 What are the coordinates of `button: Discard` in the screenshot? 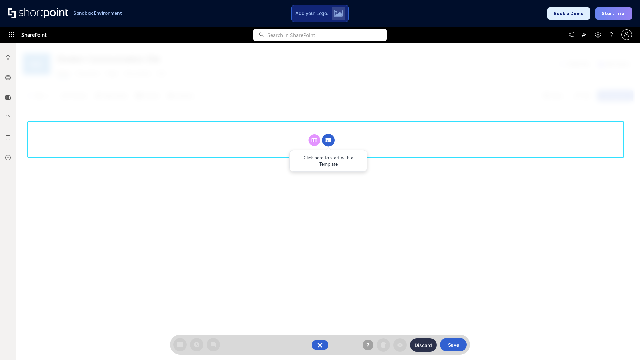 It's located at (423, 345).